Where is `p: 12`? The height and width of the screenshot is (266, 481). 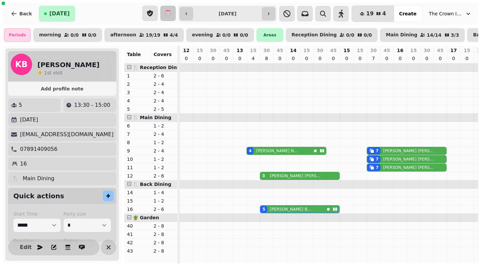
p: 12 is located at coordinates (186, 50).